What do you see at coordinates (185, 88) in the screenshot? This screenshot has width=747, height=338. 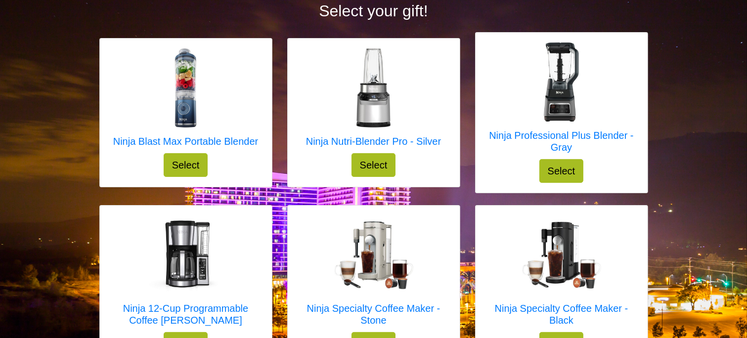 I see `img: Ninja Blast Max Portable Blender` at bounding box center [185, 88].